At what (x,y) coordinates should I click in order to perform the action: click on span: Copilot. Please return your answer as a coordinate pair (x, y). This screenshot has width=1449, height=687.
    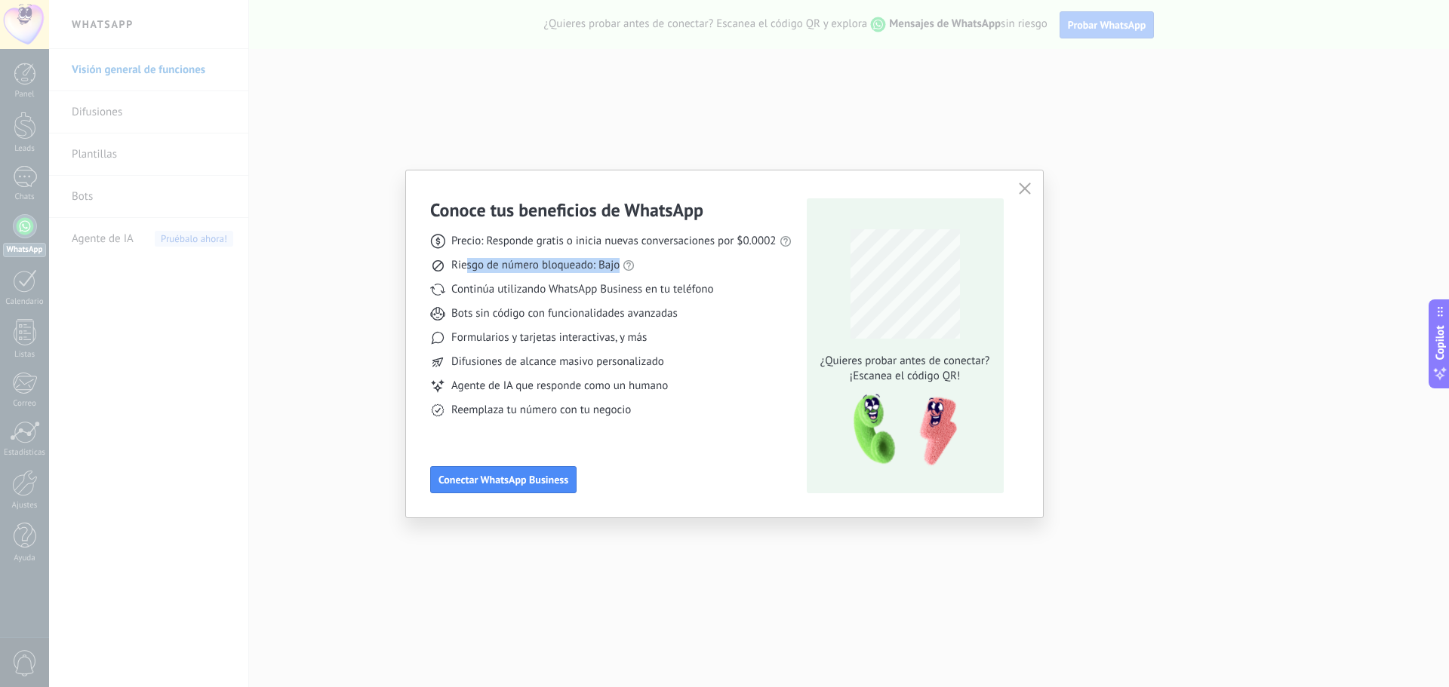
    Looking at the image, I should click on (1440, 343).